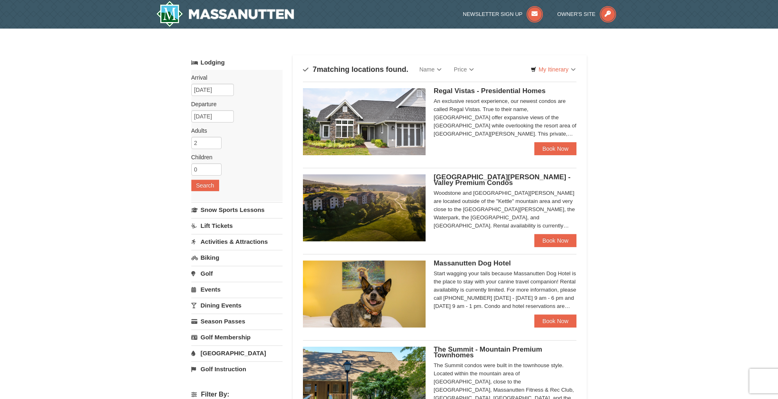 The height and width of the screenshot is (399, 778). Describe the element at coordinates (505, 118) in the screenshot. I see `div: An exclusive resort experience, our newest condos are called Regal Vistas. True to their name, [G...` at that location.